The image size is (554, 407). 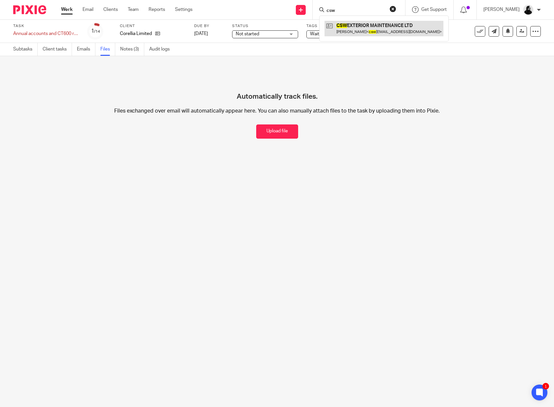 What do you see at coordinates (340, 26) in the screenshot?
I see `label: Tags` at bounding box center [340, 26].